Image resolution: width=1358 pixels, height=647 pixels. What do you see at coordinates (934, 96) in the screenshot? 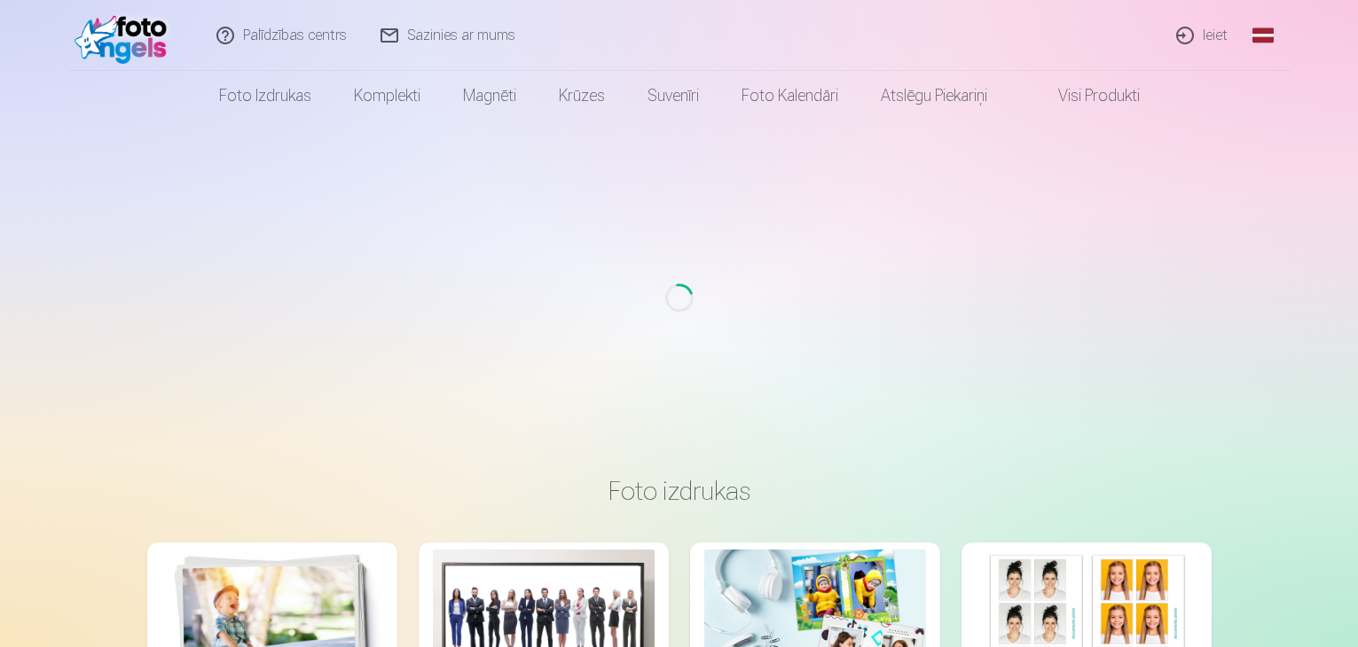
I see `a: Atslēgu piekariņi` at bounding box center [934, 96].